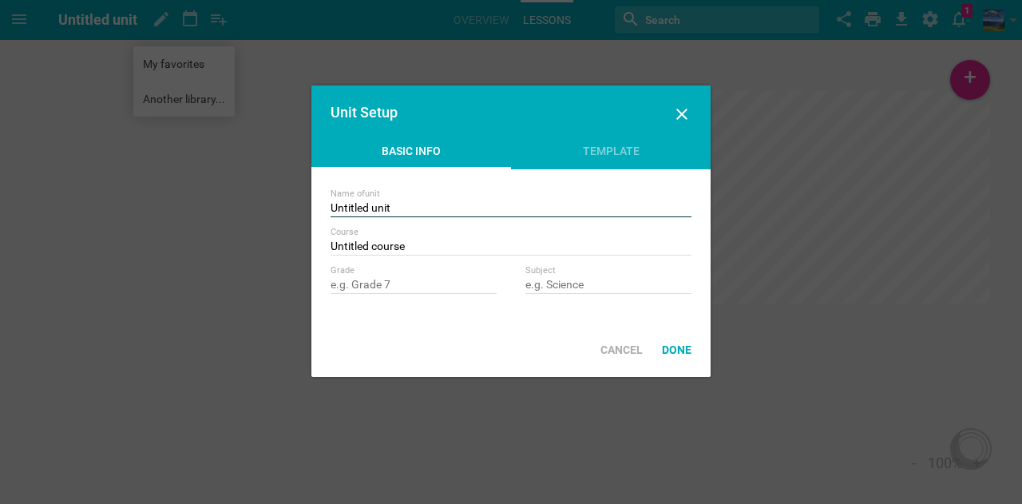 This screenshot has width=1022, height=504. I want to click on div: Basic Info, so click(411, 156).